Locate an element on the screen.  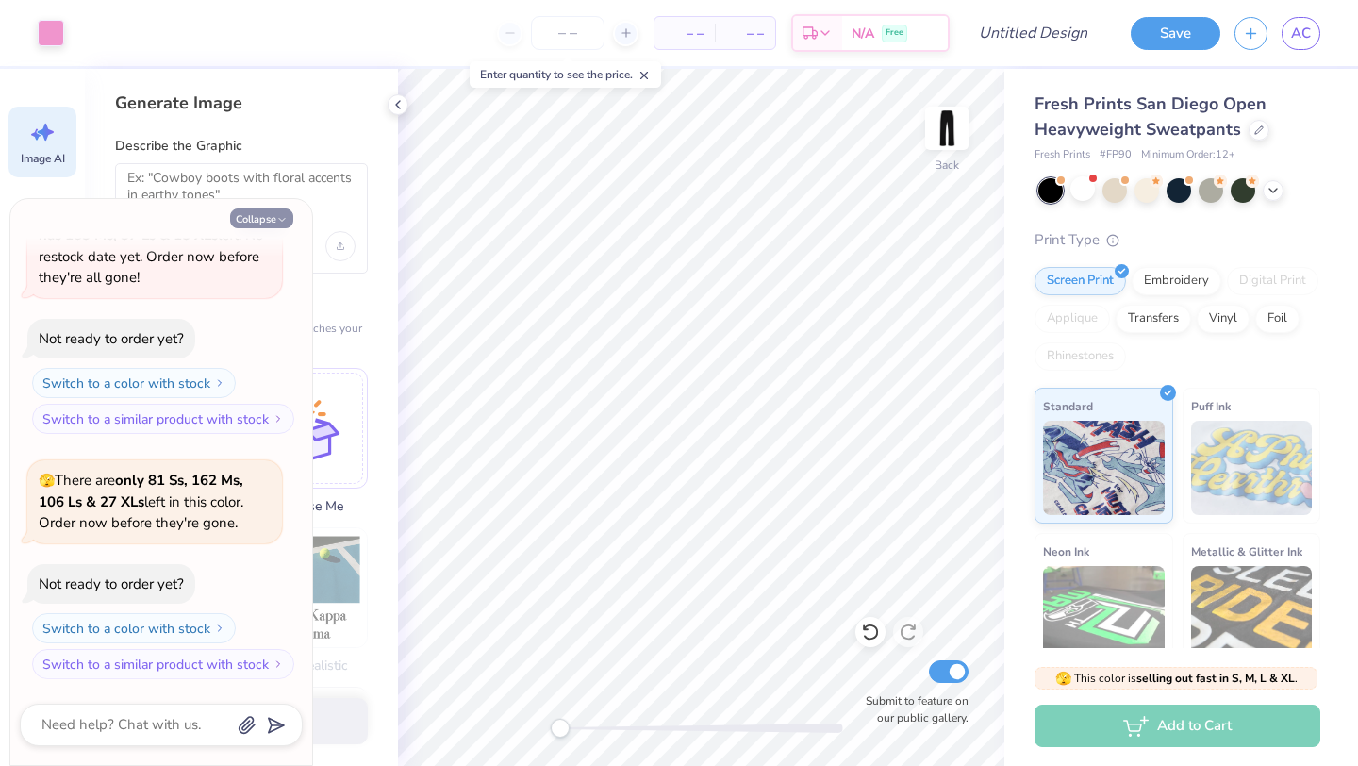
span: # FP90 is located at coordinates (1116, 155).